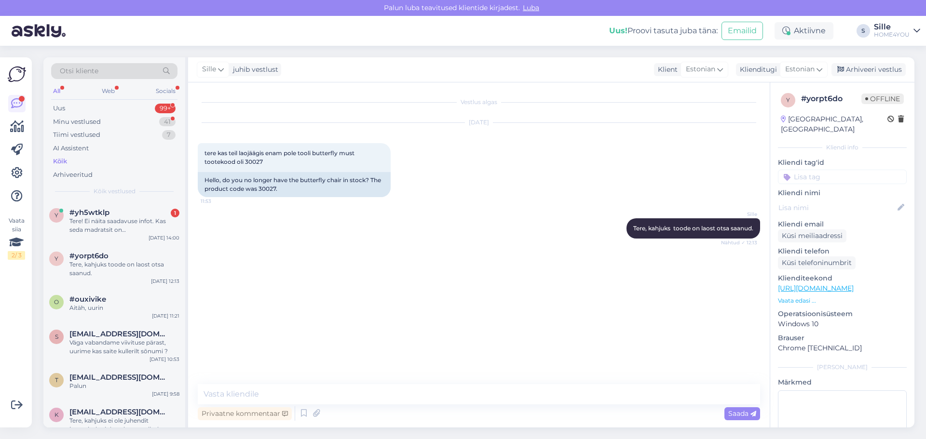  Describe the element at coordinates (842, 301) in the screenshot. I see `p: Vaata edasi ...` at that location.